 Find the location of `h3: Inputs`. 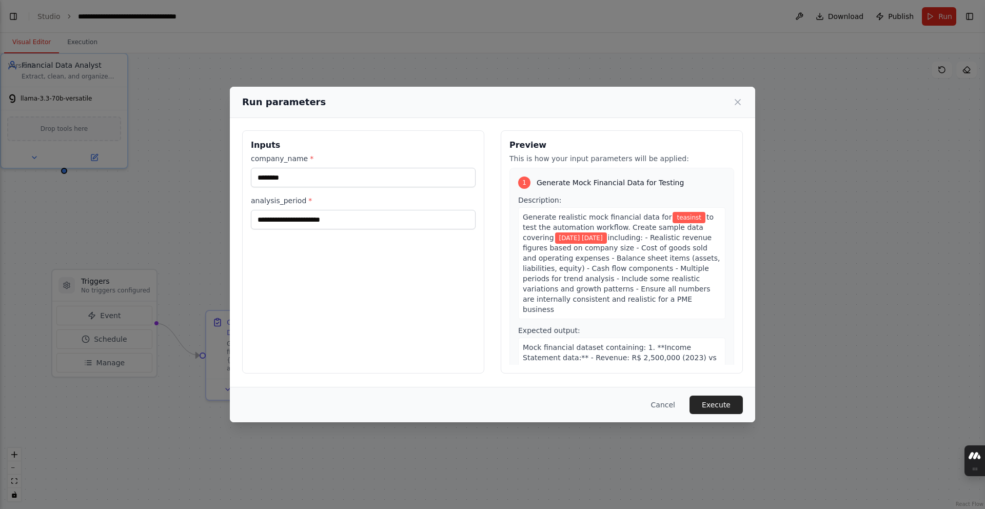

h3: Inputs is located at coordinates (363, 145).